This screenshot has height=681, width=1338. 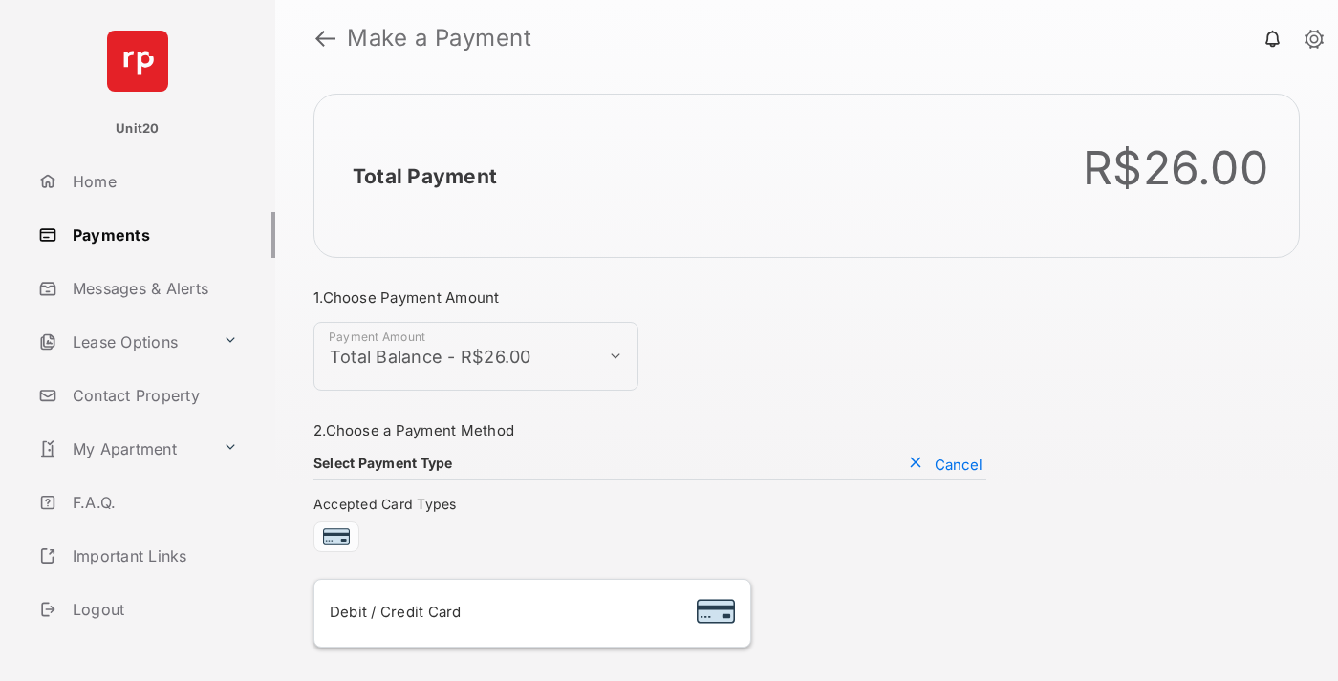 I want to click on p: Unit20, so click(x=138, y=129).